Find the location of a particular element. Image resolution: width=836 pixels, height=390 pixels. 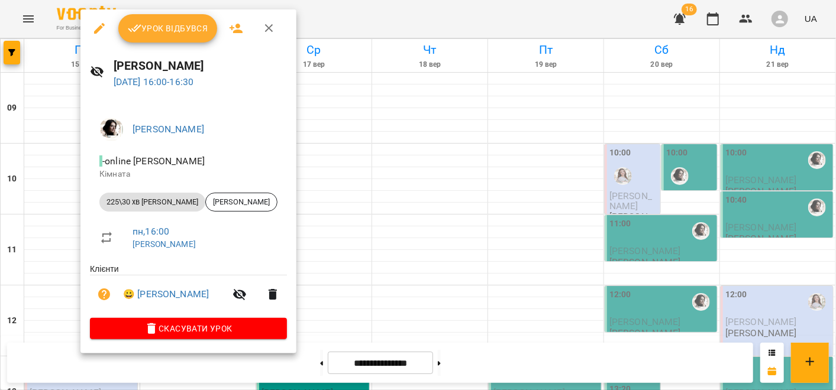

span: Урок відбувся is located at coordinates (168, 28).